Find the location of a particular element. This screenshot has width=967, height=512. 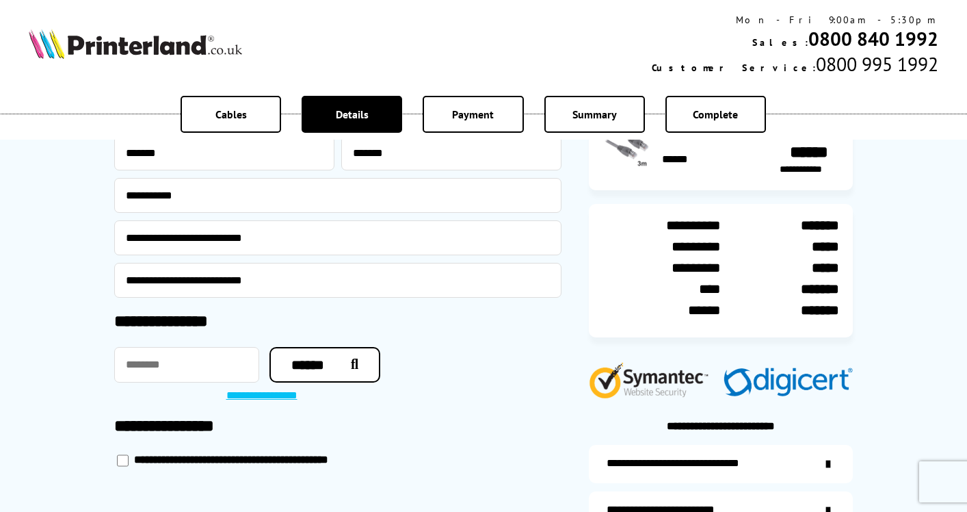

a: 0800 840 1992 is located at coordinates (874, 38).